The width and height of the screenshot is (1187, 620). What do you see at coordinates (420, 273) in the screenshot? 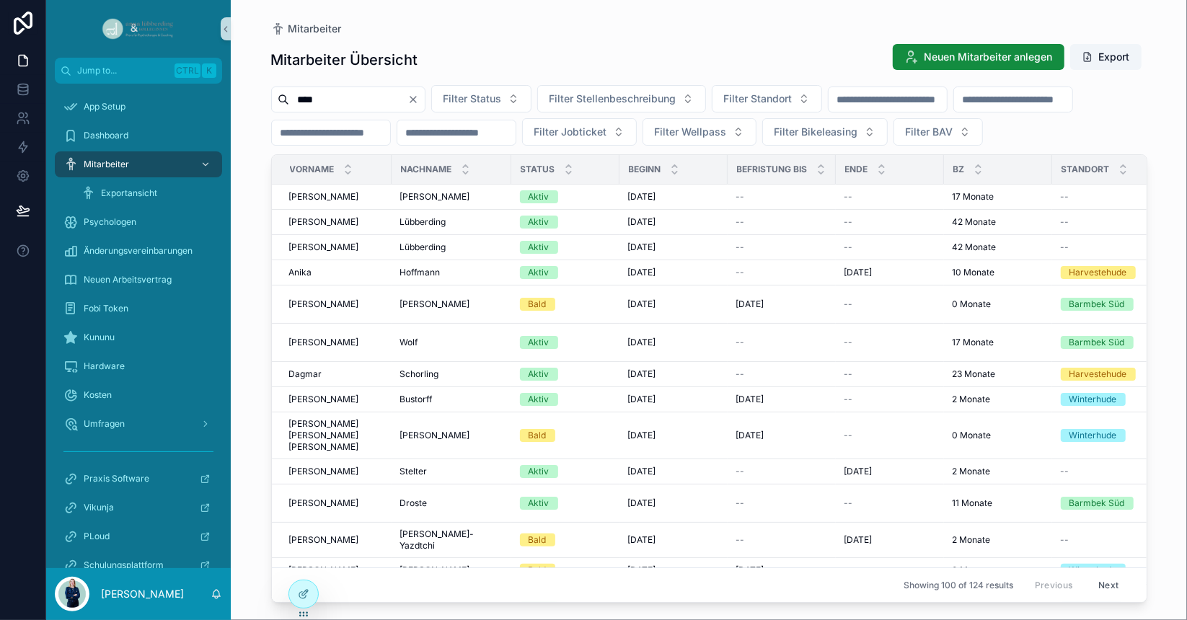
I see `span: Hoffmann` at bounding box center [420, 273].